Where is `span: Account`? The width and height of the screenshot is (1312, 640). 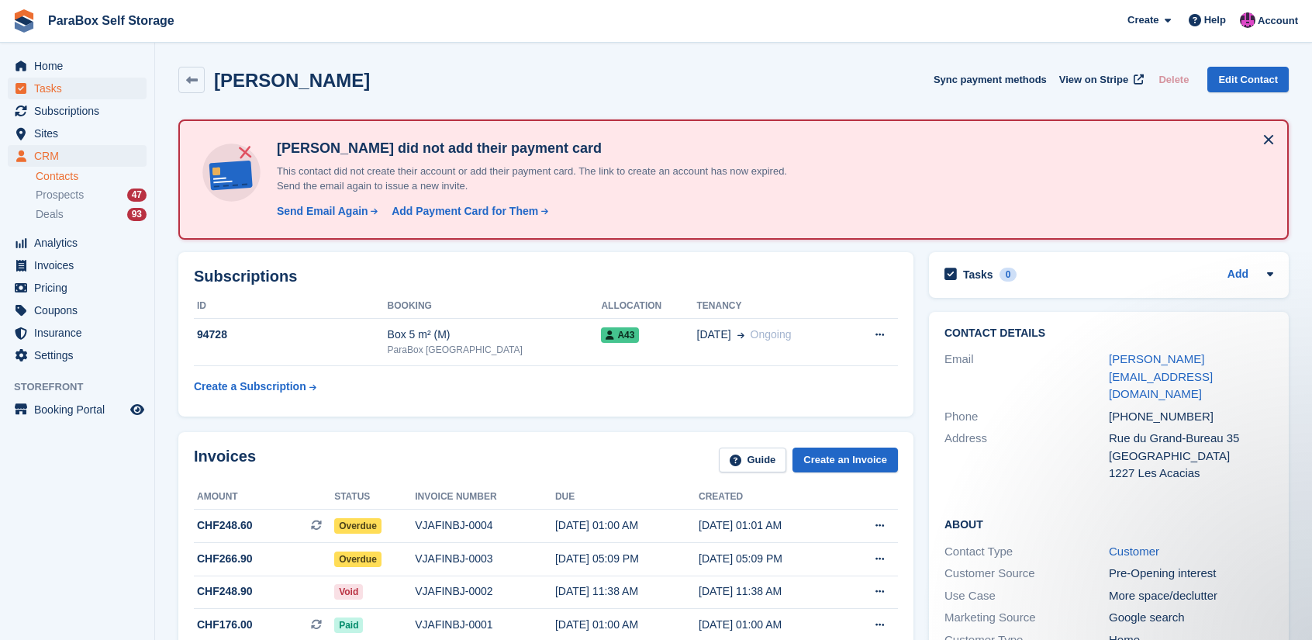 span: Account is located at coordinates (1278, 21).